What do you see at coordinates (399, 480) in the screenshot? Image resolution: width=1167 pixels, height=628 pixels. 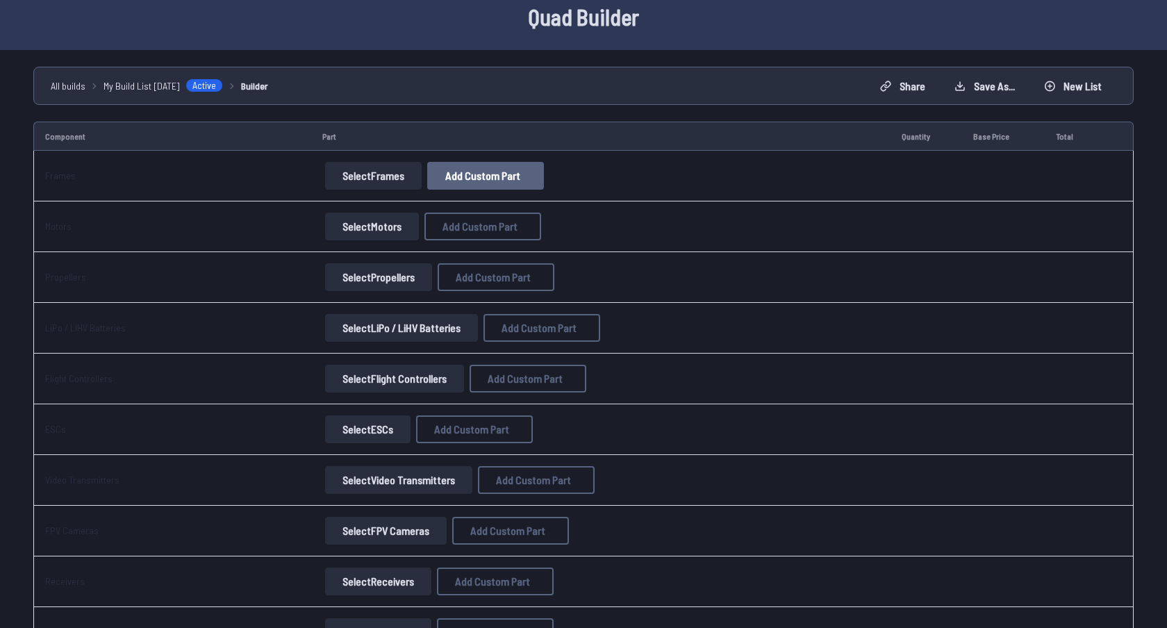 I see `button: SelectVideo Transmitters` at bounding box center [399, 480].